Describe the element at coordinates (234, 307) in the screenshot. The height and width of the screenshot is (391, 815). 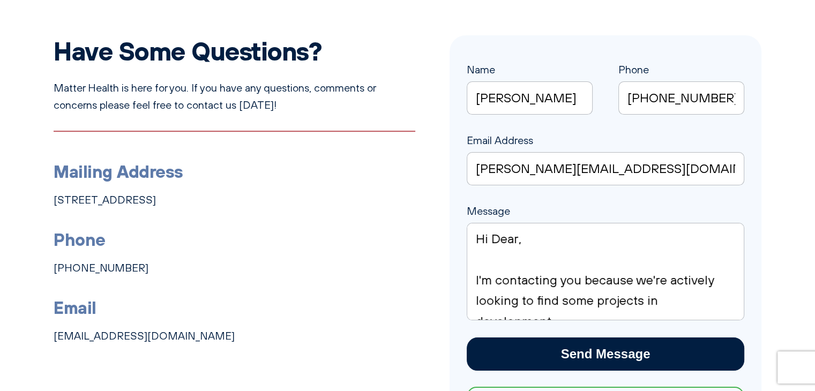
I see `h3: Email` at that location.